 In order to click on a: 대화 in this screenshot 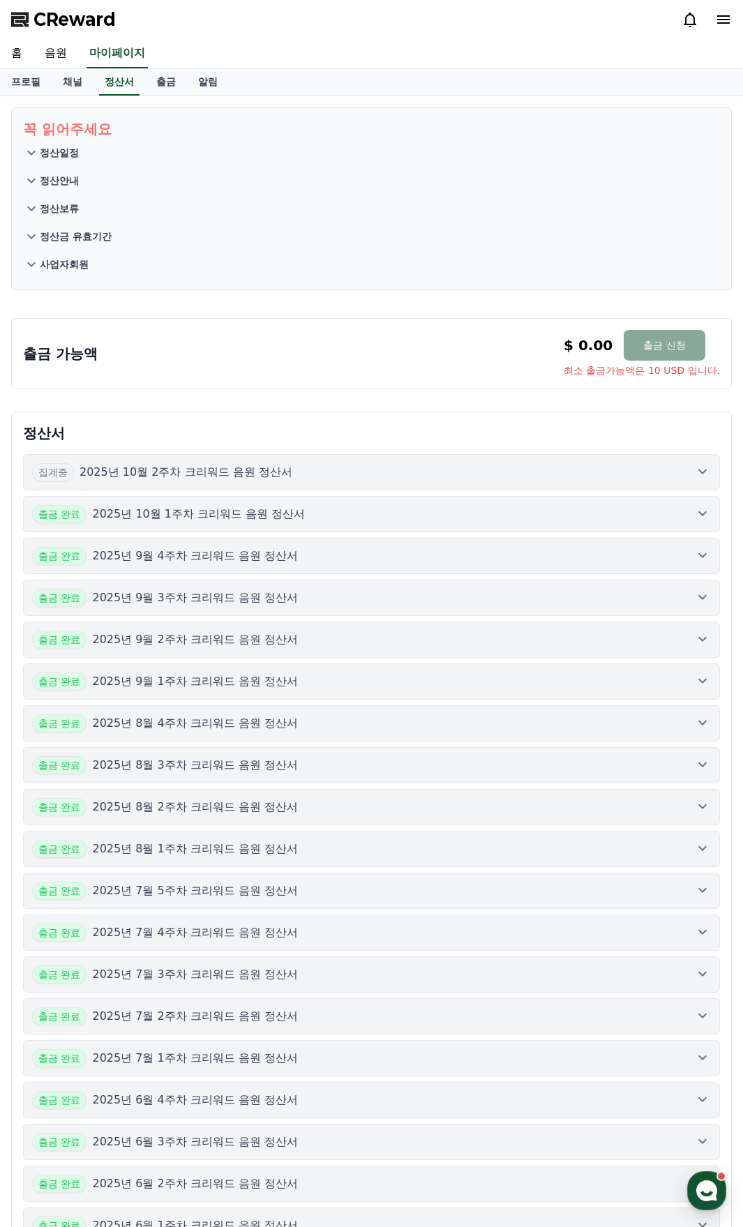, I will do `click(136, 460)`.